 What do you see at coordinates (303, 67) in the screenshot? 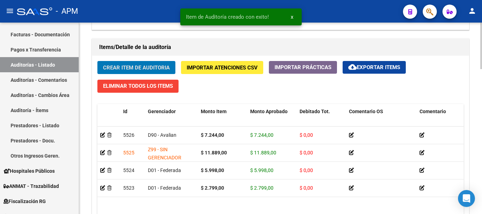
I see `span: Importar Prácticas` at bounding box center [303, 67].